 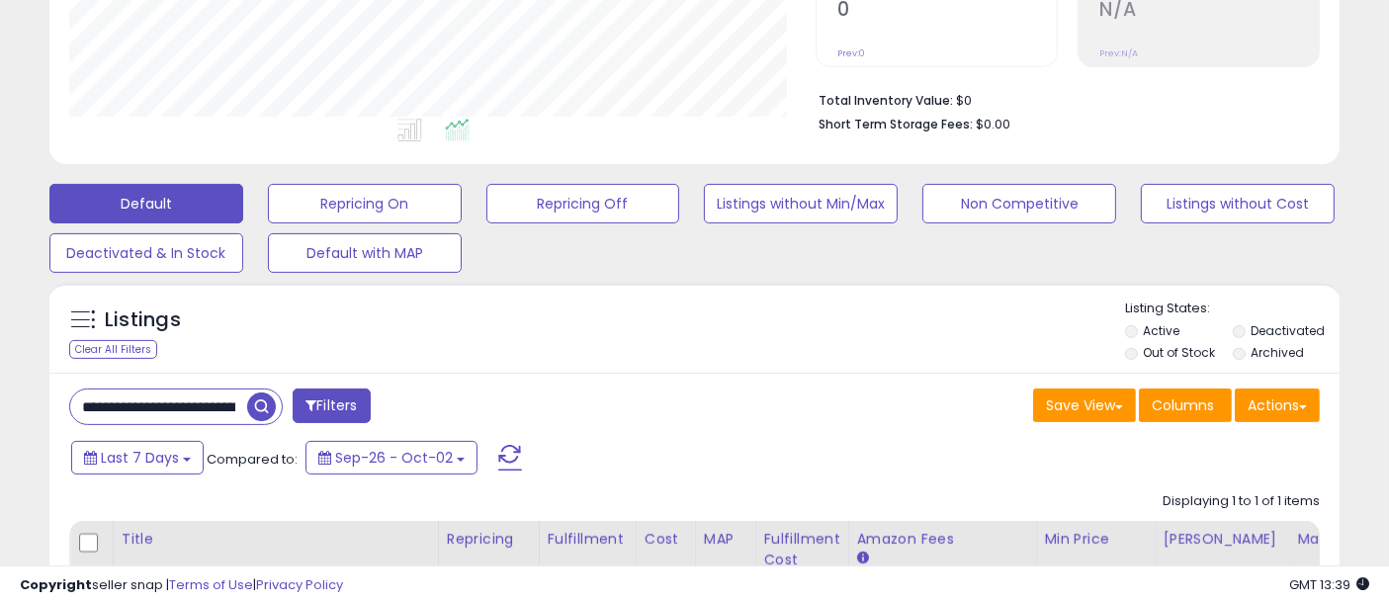 I want to click on a: Terms of Use, so click(x=211, y=584).